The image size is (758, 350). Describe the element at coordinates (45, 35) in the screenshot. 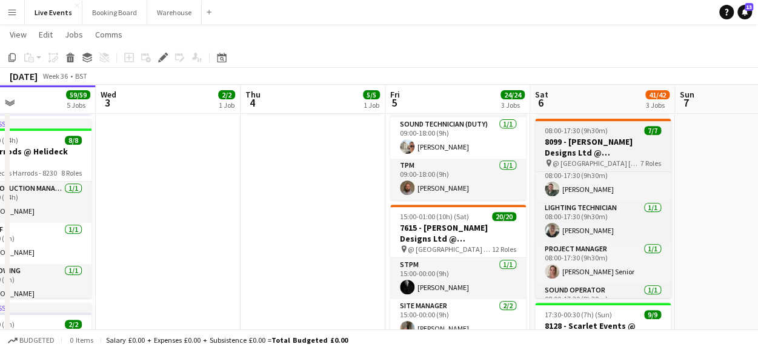

I see `a: Edit` at that location.